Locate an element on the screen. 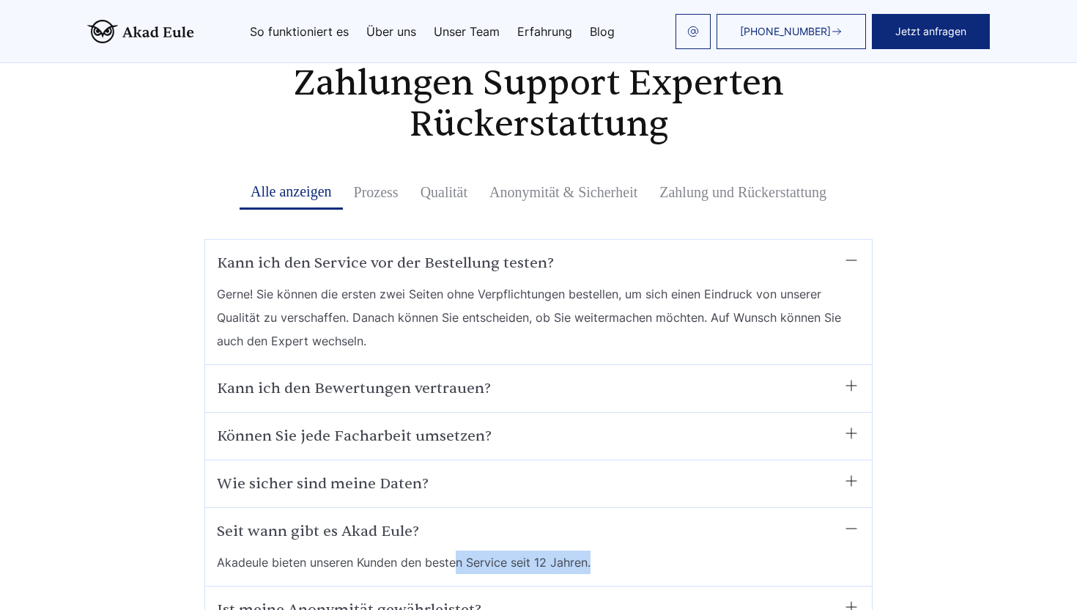 This screenshot has width=1077, height=610. summary: Können Sie jede Facharbeit umsetzen? is located at coordinates (539, 436).